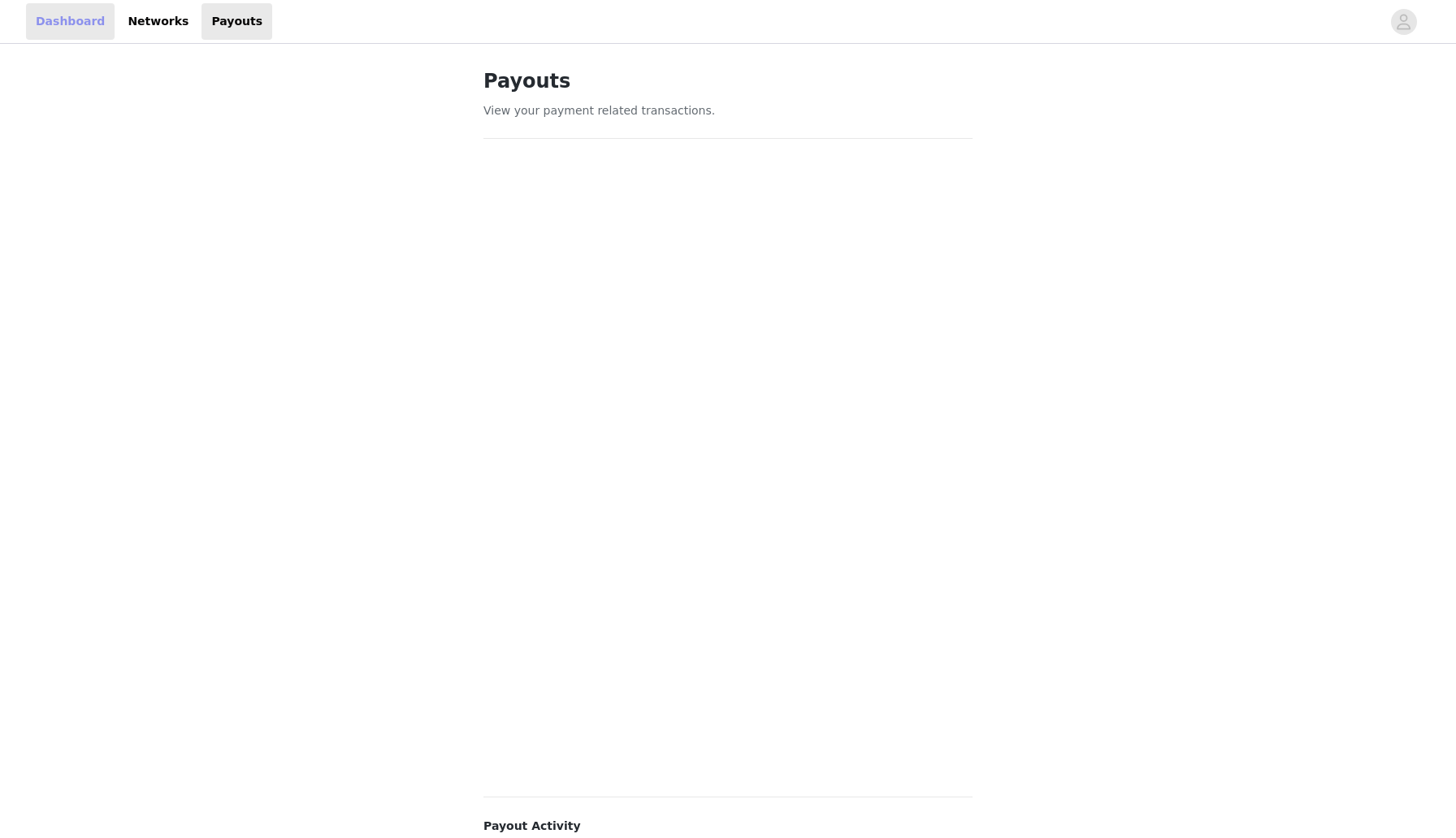 Image resolution: width=1456 pixels, height=838 pixels. I want to click on a: Networks, so click(157, 21).